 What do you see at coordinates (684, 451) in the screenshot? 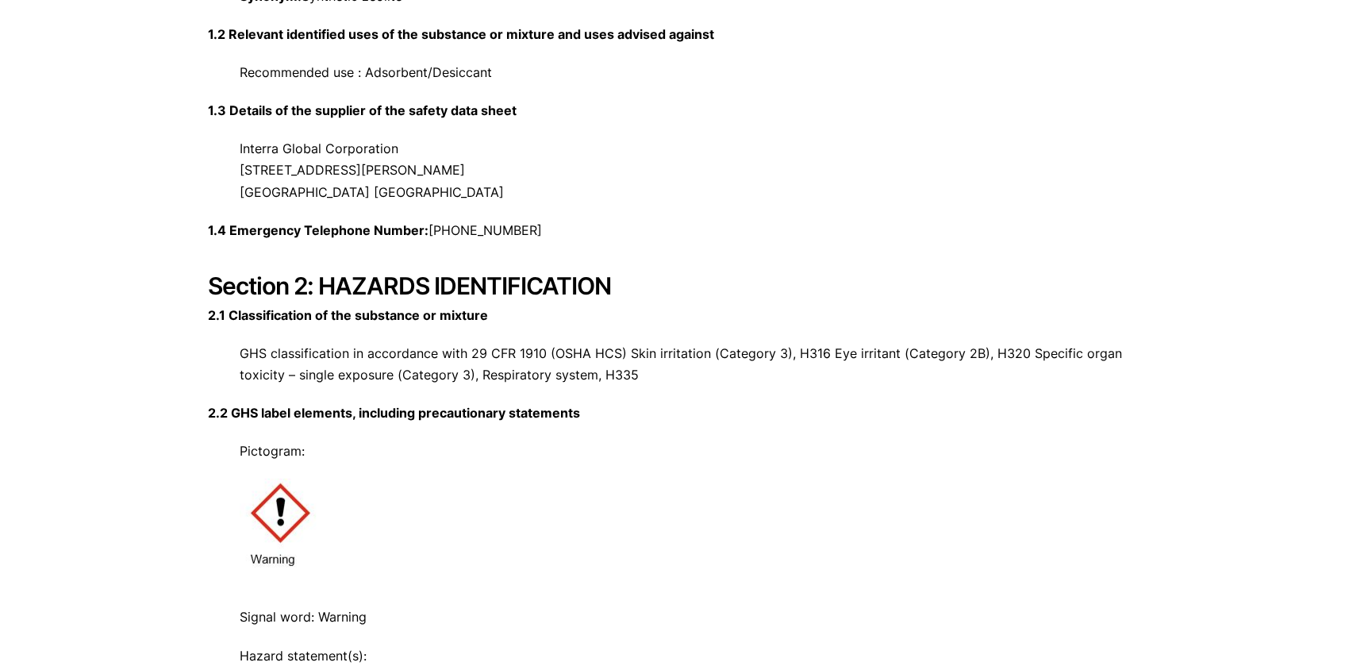
I see `p: Pictogram:` at bounding box center [684, 451].